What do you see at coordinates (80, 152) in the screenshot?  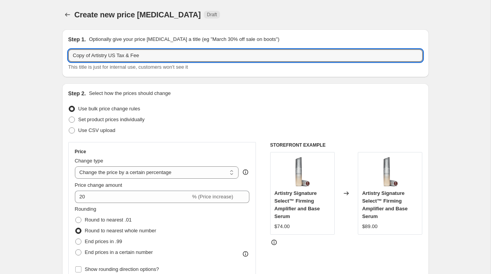 I see `h3: Price` at bounding box center [80, 152].